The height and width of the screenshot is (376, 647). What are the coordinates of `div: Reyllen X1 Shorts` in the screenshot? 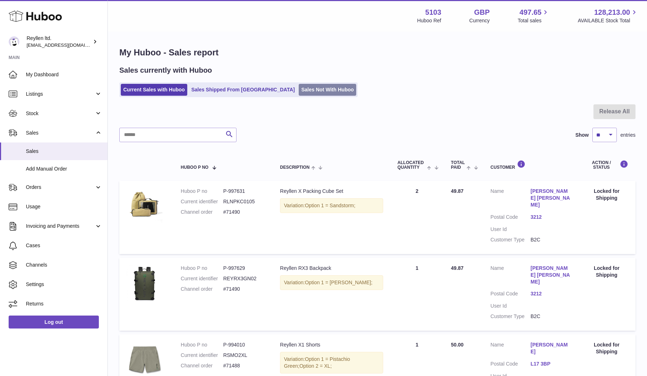 It's located at (332, 345).